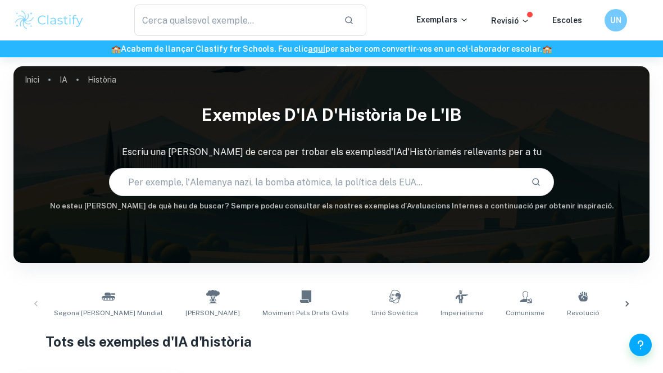 The height and width of the screenshot is (373, 663). Describe the element at coordinates (462, 313) in the screenshot. I see `font: Imperialisme` at that location.